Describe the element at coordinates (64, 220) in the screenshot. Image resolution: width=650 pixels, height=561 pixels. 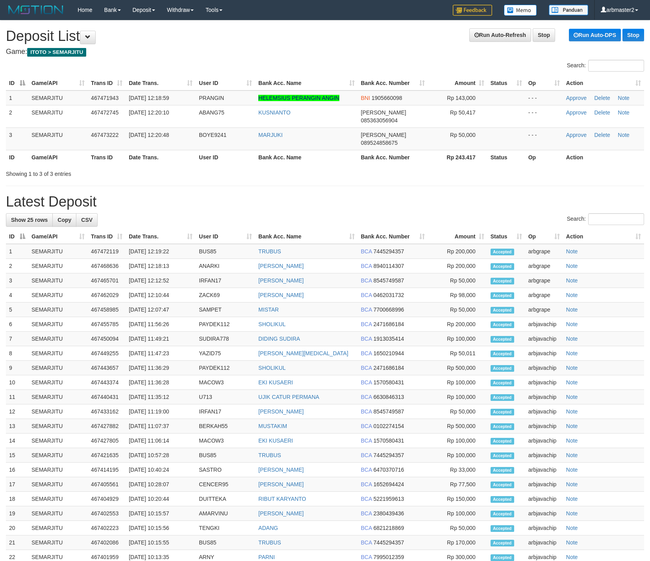
I see `span: Copy` at that location.